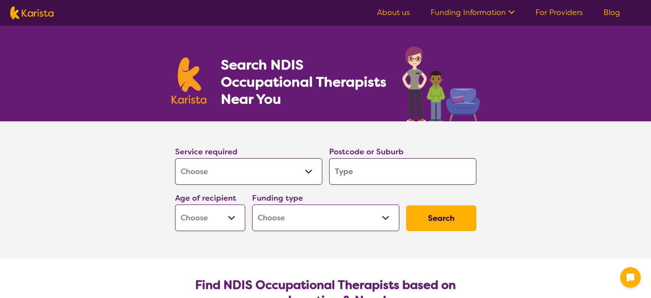 The height and width of the screenshot is (298, 651). What do you see at coordinates (473, 12) in the screenshot?
I see `a: Funding Information` at bounding box center [473, 12].